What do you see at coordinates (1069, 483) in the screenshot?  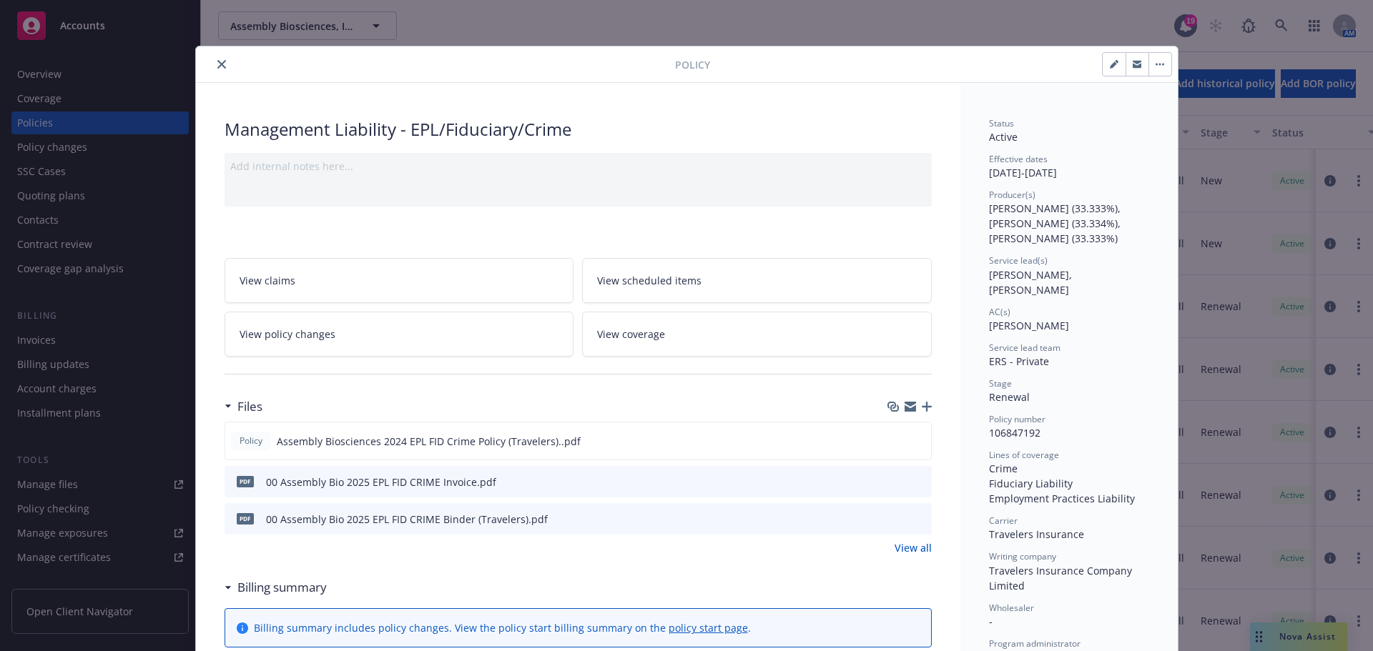 I see `div: Fiduciary Liability` at bounding box center [1069, 483].